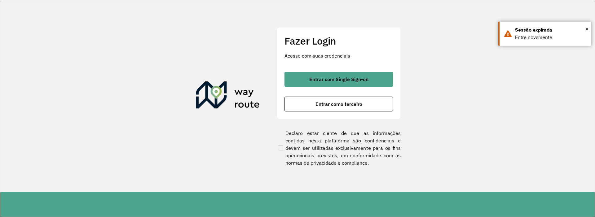  What do you see at coordinates (228, 96) in the screenshot?
I see `img: Roteirizador AmbevTech` at bounding box center [228, 96].